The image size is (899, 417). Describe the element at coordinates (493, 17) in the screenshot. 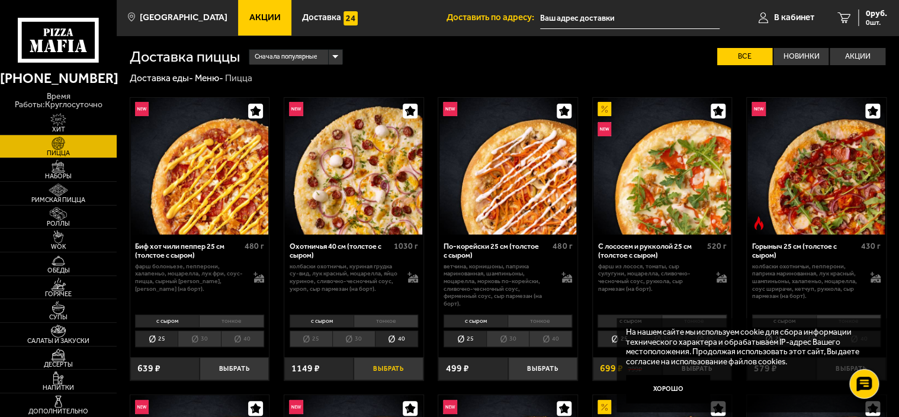

I see `span: Доставить по адресу:` at that location.